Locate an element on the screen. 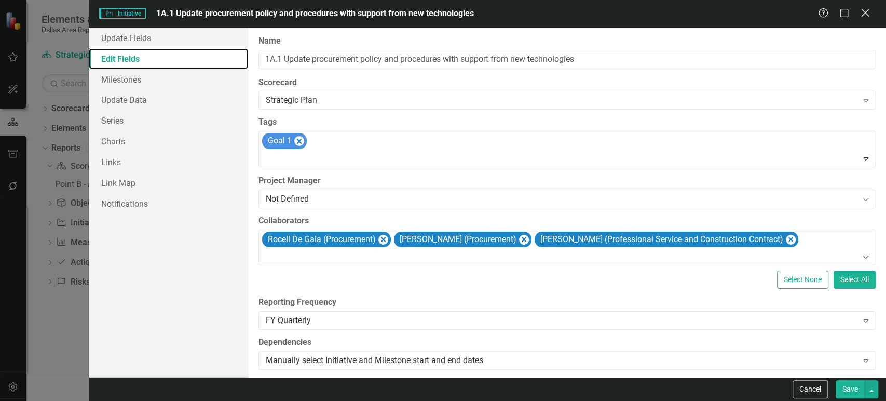  span: 1A.1 Update procurement policy and procedures with support from new technologies is located at coordinates (315, 13).